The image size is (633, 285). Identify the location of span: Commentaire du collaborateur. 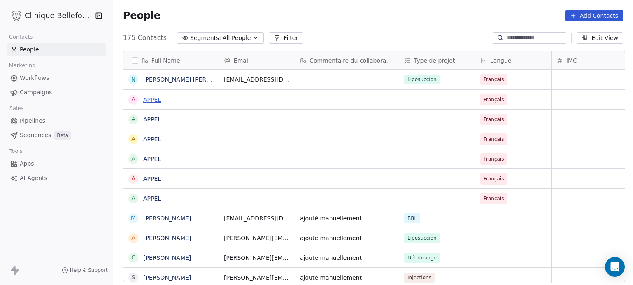
(351, 60).